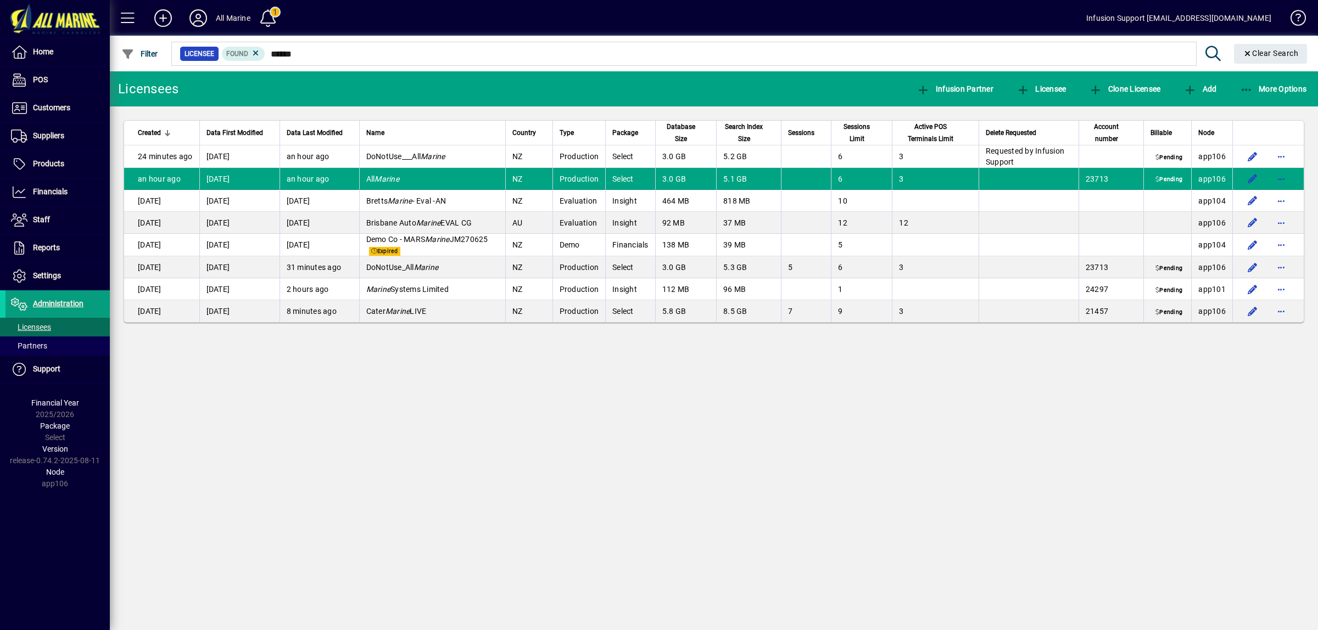  I want to click on a: Products, so click(58, 164).